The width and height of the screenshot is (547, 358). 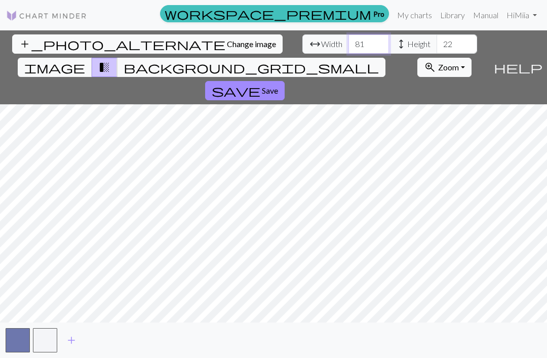 What do you see at coordinates (518, 67) in the screenshot?
I see `span: help` at bounding box center [518, 67].